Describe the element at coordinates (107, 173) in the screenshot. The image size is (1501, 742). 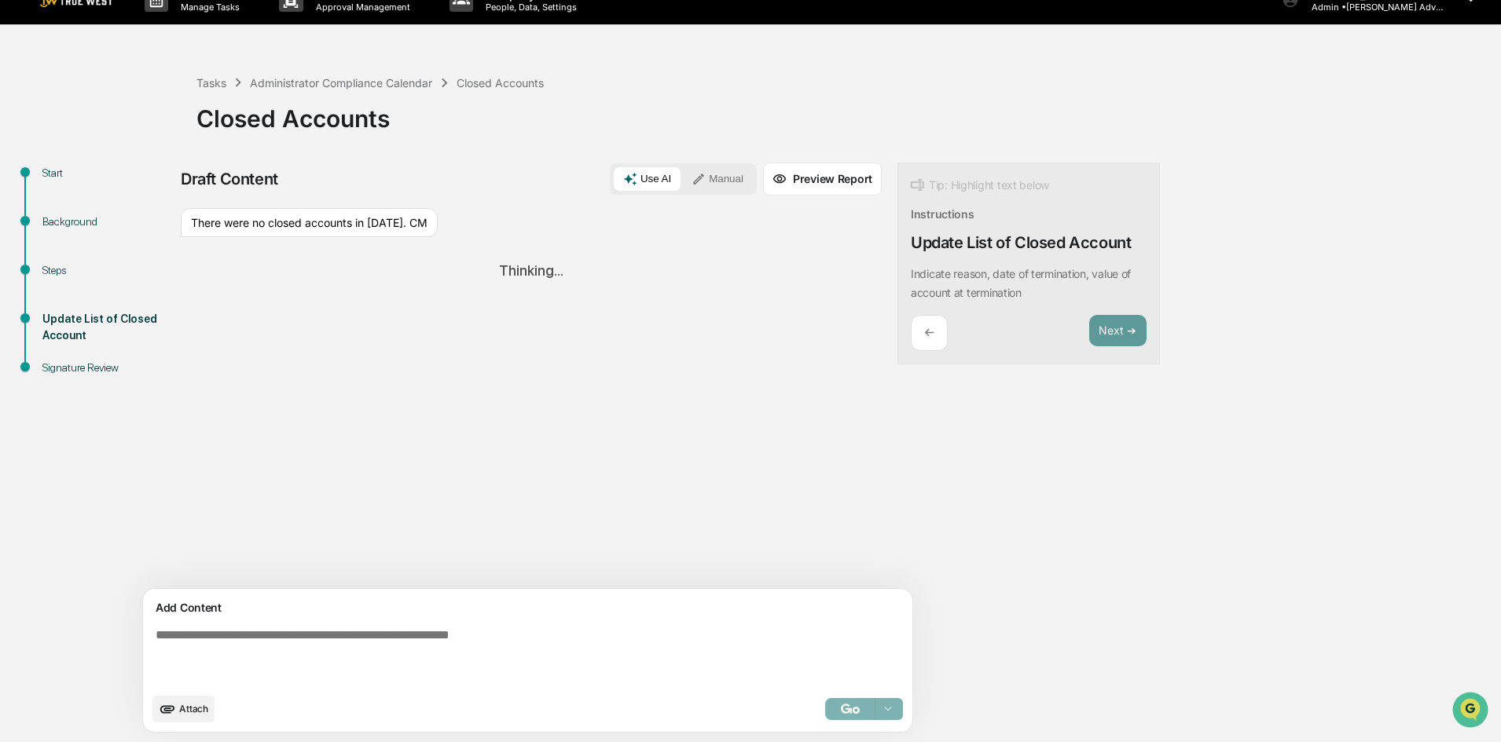
I see `div: Start` at that location.